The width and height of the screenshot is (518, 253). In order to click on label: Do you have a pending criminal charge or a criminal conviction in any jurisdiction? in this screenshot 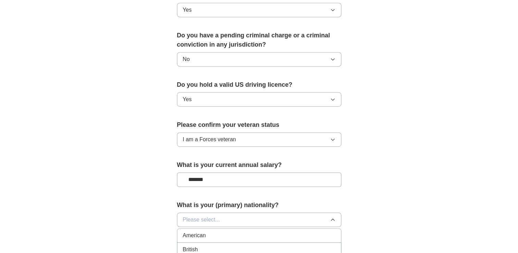, I will do `click(259, 40)`.